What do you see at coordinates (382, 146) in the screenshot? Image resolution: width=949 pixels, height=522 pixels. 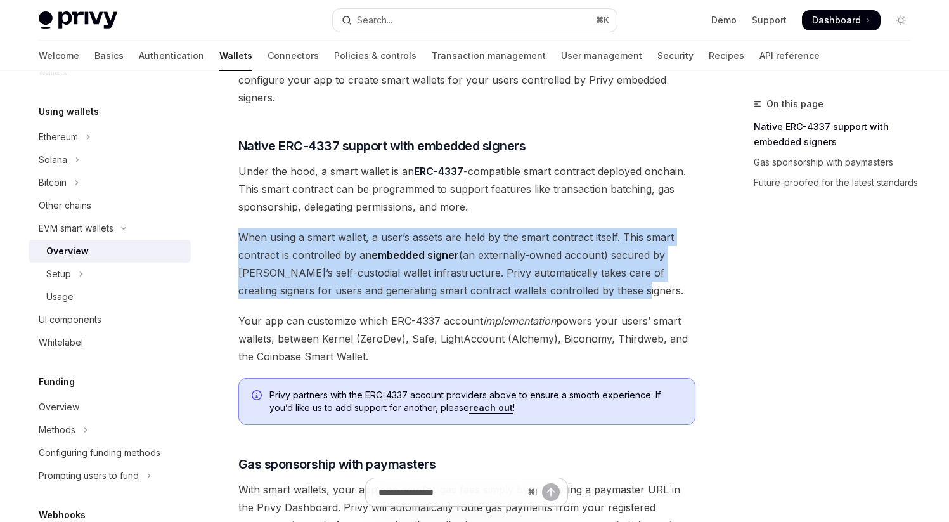 I see `span: Native ERC-4337 support with embedded signers` at bounding box center [382, 146].